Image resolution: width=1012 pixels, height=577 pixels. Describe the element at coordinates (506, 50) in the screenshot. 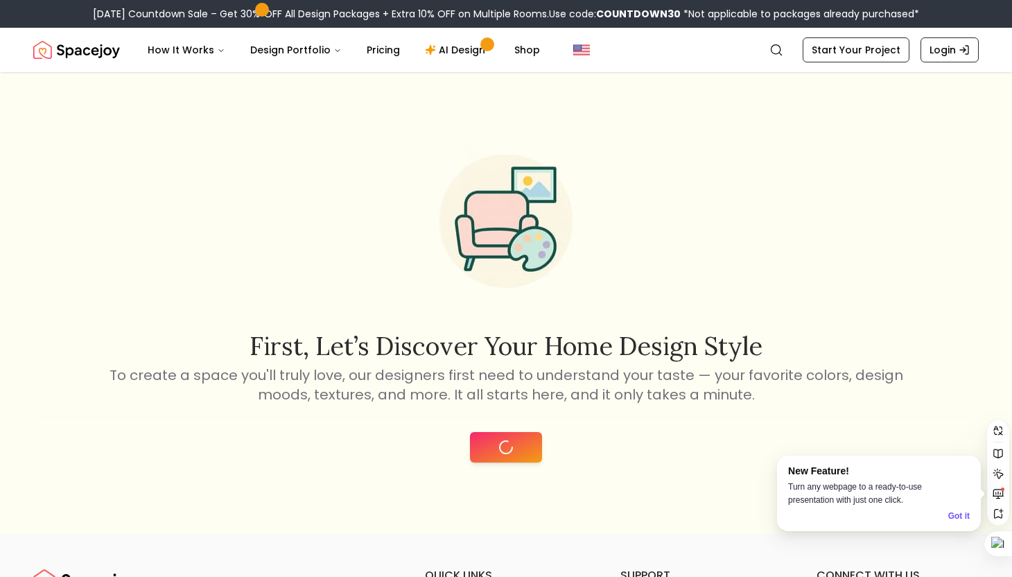

I see `nav: Global` at that location.